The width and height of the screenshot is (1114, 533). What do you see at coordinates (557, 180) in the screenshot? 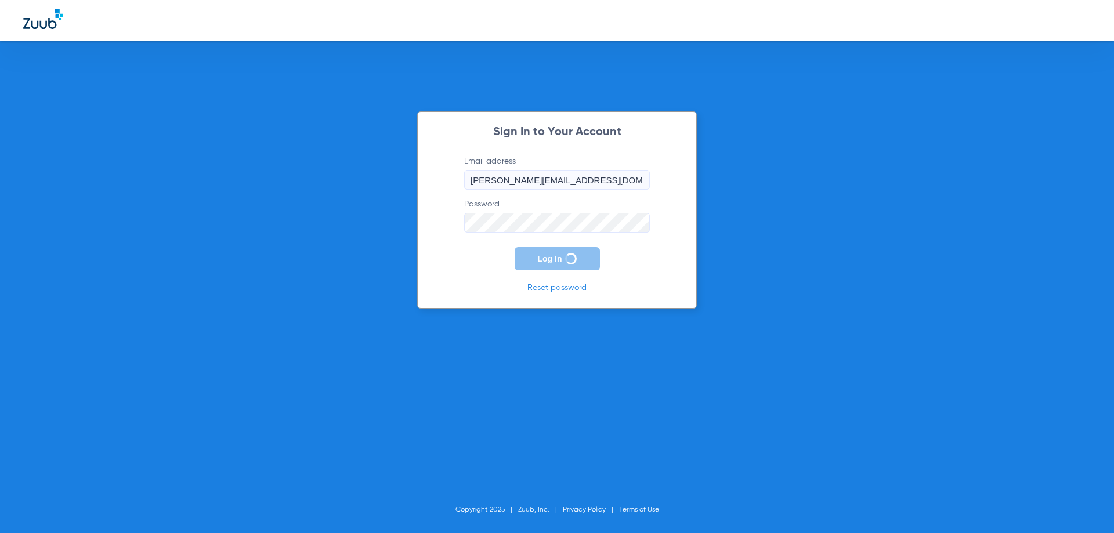
I see `input: Email address` at bounding box center [557, 180].